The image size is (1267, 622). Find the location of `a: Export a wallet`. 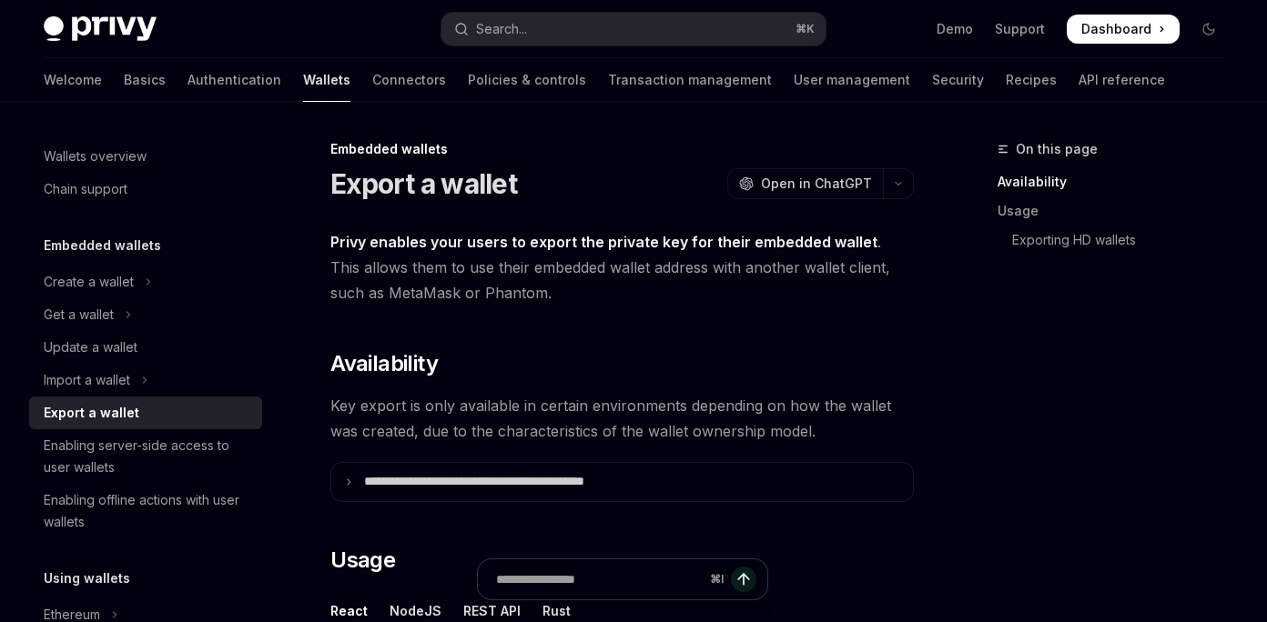

a: Export a wallet is located at coordinates (146, 413).